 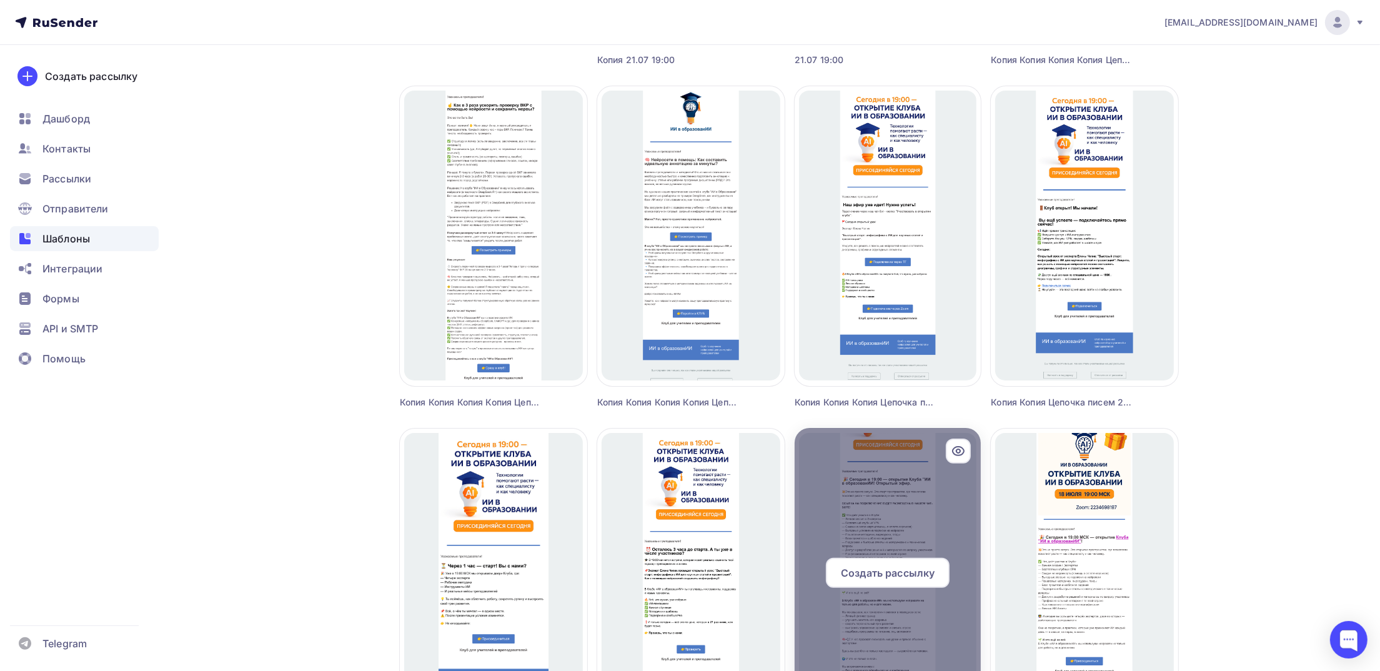 I want to click on a: Формы, so click(x=84, y=299).